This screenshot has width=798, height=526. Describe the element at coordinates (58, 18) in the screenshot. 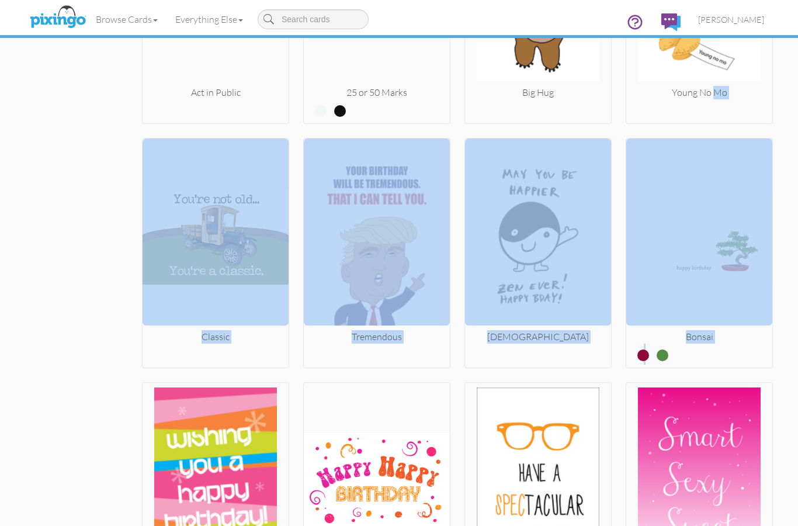

I see `img: pixingo logo` at that location.